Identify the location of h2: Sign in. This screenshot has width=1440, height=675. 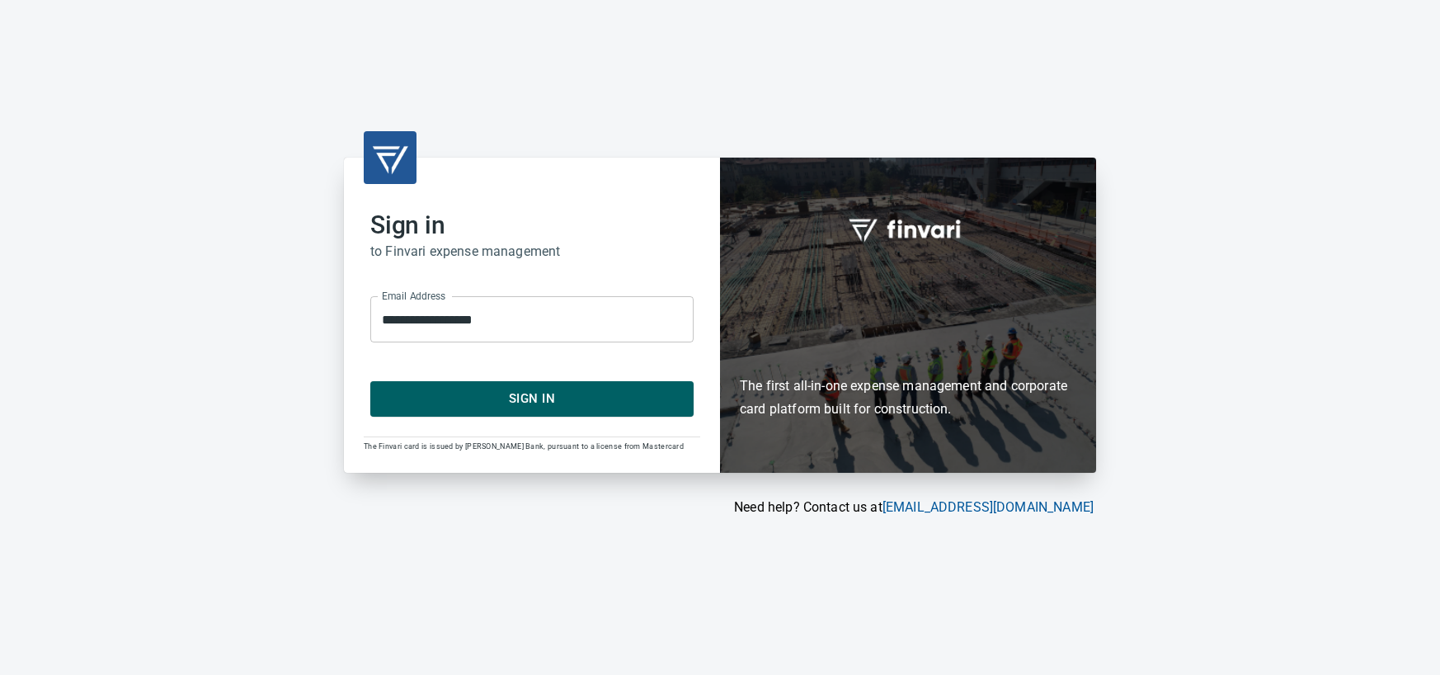
(532, 225).